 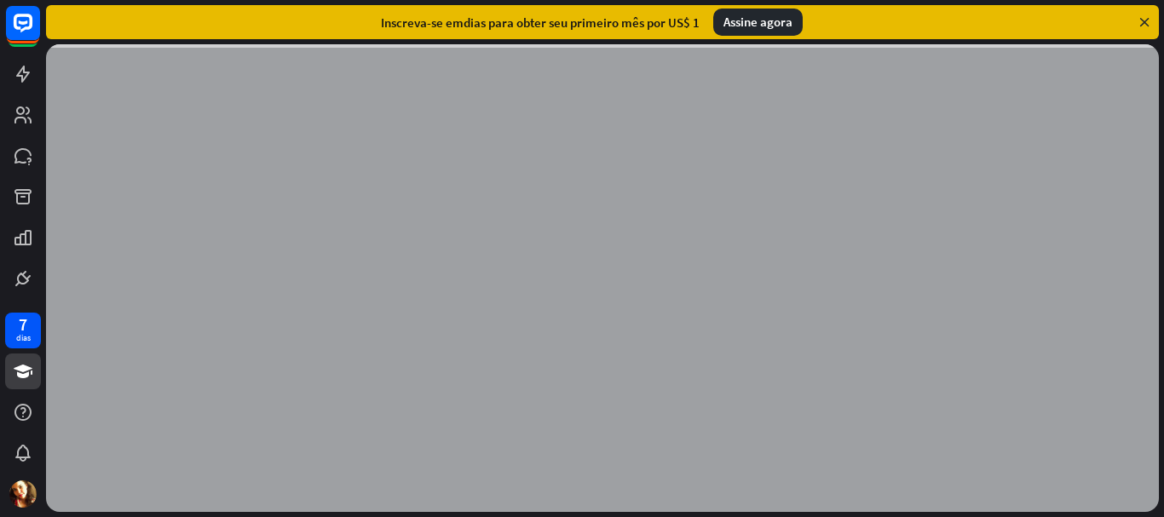 I want to click on font: dias, so click(x=23, y=337).